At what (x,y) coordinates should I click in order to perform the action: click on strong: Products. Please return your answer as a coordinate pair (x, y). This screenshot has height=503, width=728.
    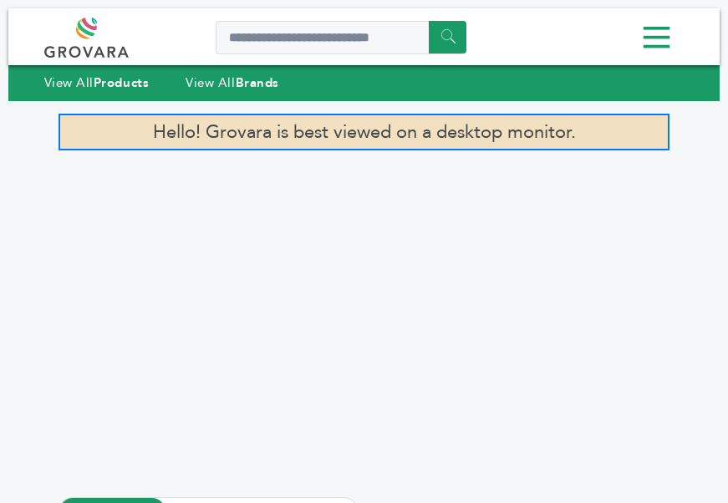
    Looking at the image, I should click on (121, 83).